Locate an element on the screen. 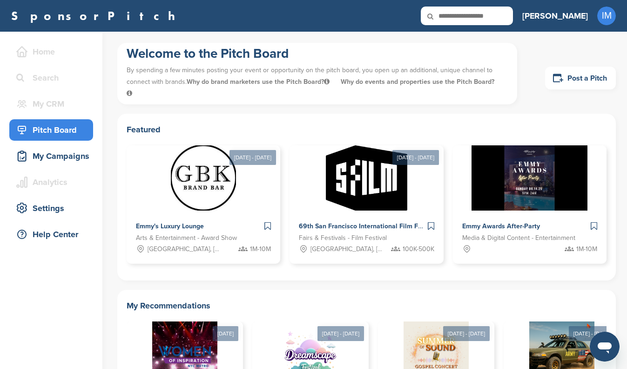 The height and width of the screenshot is (369, 627). span: Fairs & Festivals - Film Festival is located at coordinates (343, 238).